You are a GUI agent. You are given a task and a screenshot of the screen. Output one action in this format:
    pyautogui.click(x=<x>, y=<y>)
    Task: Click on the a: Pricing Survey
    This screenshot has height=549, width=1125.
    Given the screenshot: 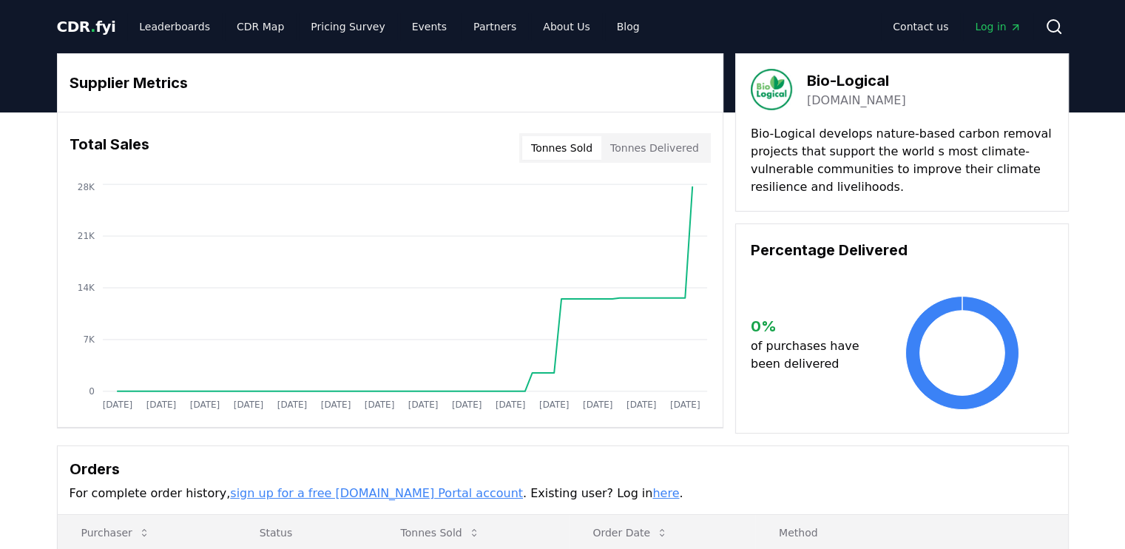 What is the action you would take?
    pyautogui.click(x=348, y=27)
    